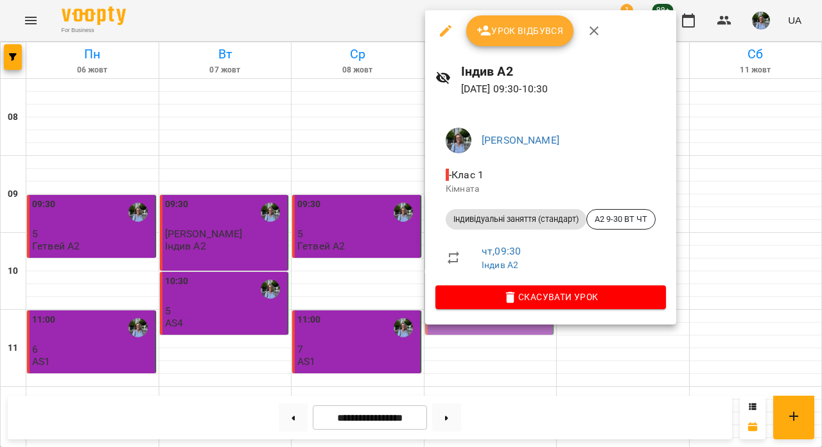 The height and width of the screenshot is (447, 822). What do you see at coordinates (458, 141) in the screenshot?
I see `img: 7c163fb4694d05e3380991794d2c096f.jpg` at bounding box center [458, 141].